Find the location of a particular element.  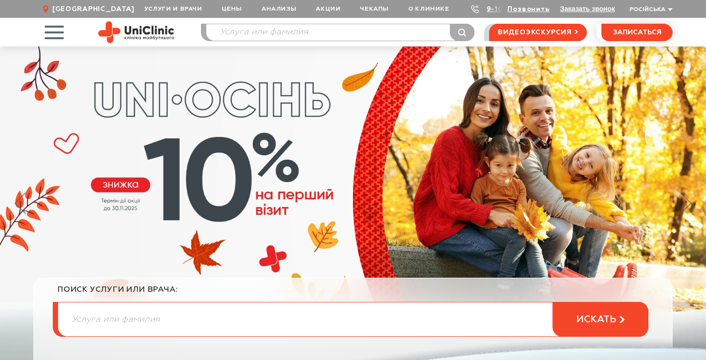

a: видеоэкскурсия is located at coordinates (538, 32).